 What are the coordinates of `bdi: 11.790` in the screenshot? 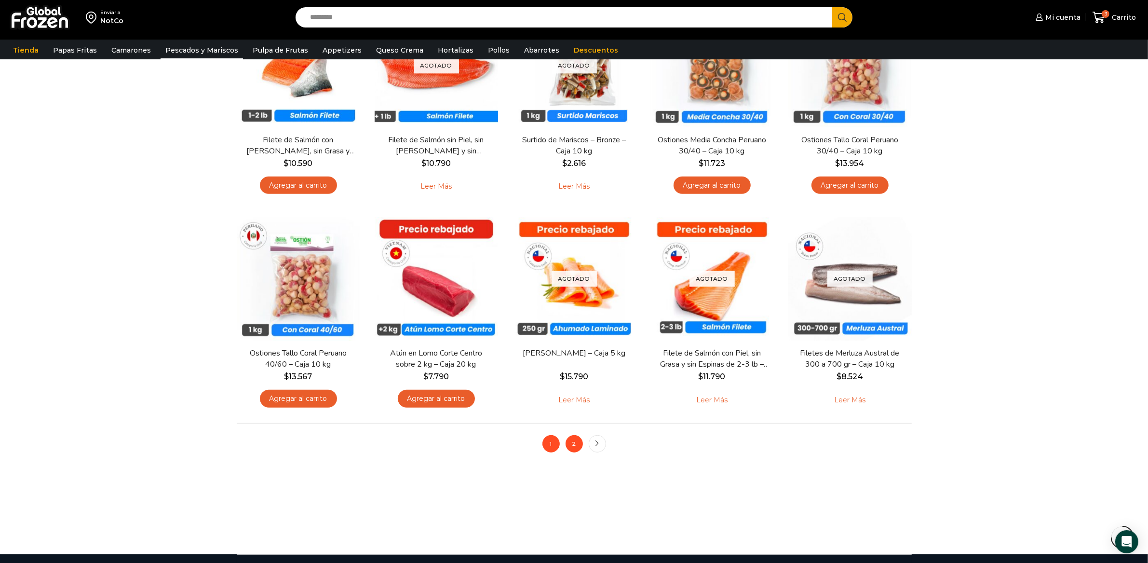 It's located at (712, 376).